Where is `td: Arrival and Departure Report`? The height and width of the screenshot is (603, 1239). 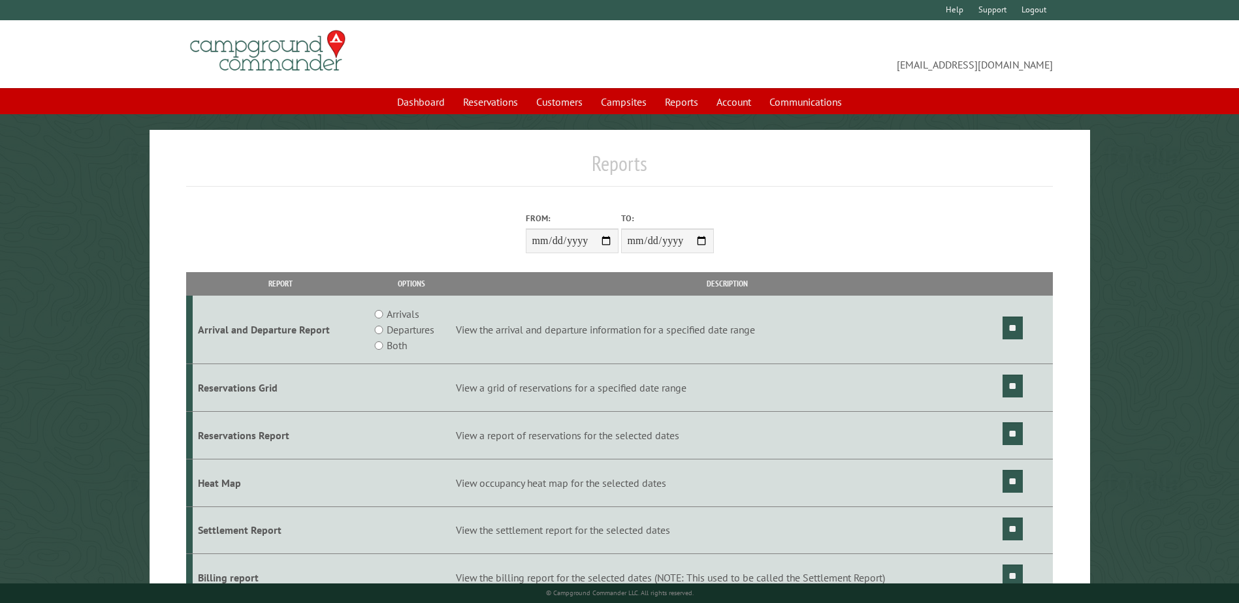 td: Arrival and Departure Report is located at coordinates (280, 330).